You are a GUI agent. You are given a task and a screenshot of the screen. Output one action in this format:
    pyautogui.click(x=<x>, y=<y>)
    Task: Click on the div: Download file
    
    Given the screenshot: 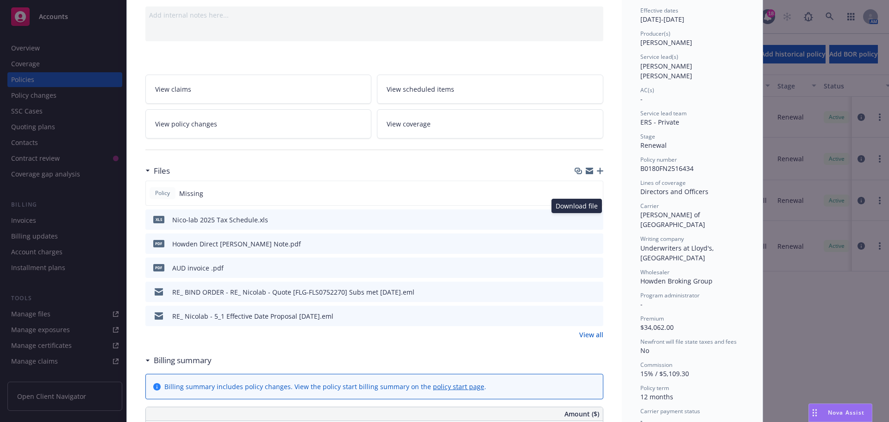 What is the action you would take?
    pyautogui.click(x=576, y=206)
    